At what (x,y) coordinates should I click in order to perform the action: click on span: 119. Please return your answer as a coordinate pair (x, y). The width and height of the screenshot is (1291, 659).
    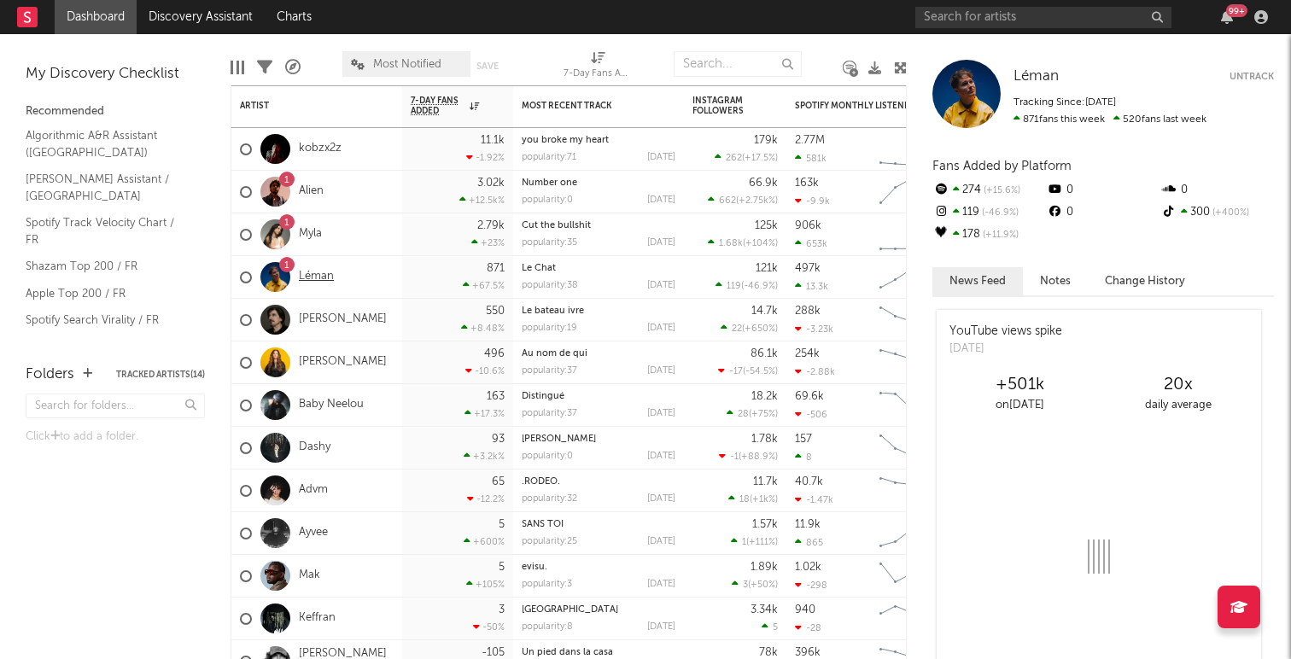
    Looking at the image, I should click on (733, 286).